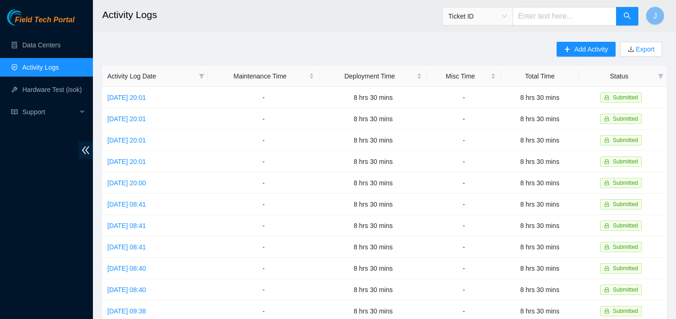 The image size is (676, 319). What do you see at coordinates (27, 17) in the screenshot?
I see `img: Akamai Technologies` at bounding box center [27, 17].